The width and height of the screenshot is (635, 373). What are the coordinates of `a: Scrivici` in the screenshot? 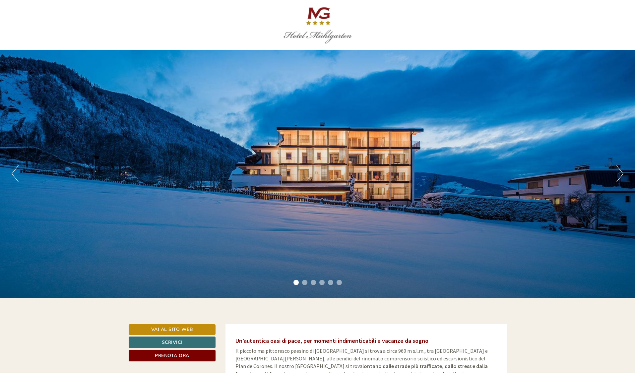 It's located at (172, 342).